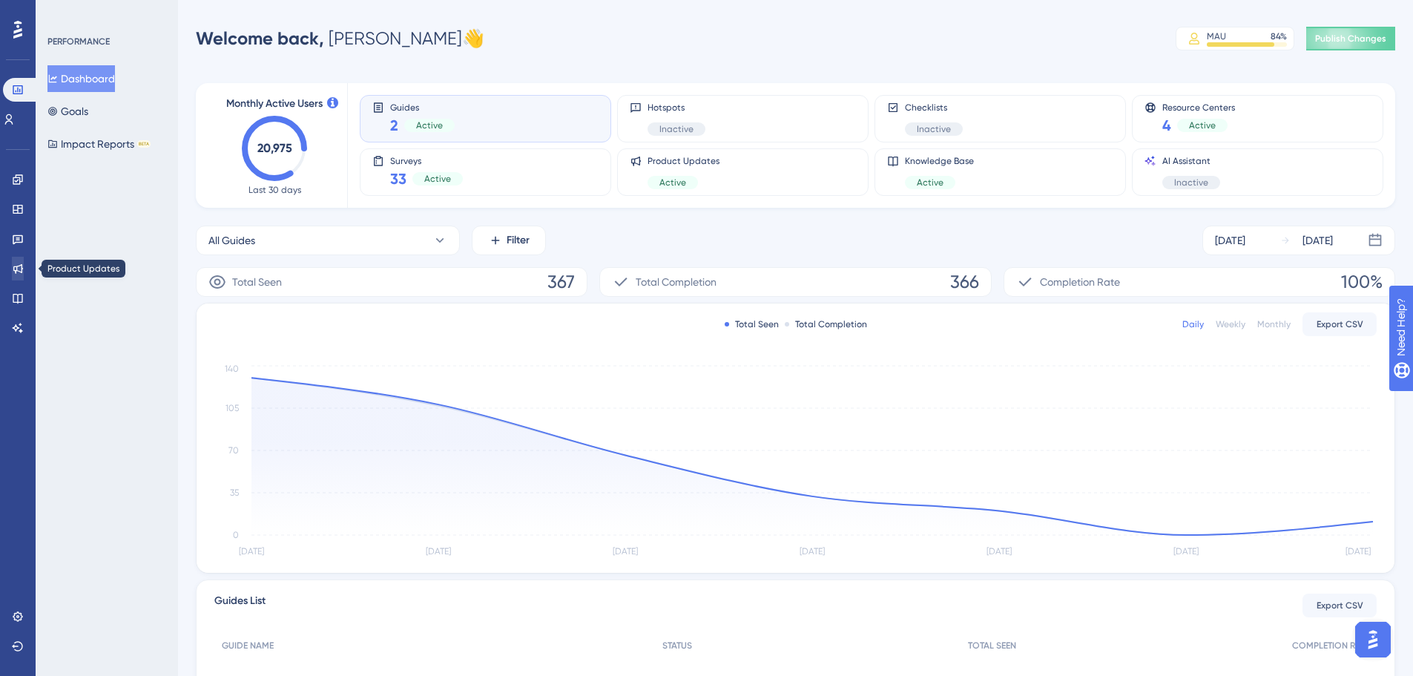 The width and height of the screenshot is (1413, 676). What do you see at coordinates (939, 161) in the screenshot?
I see `span: Knowledge Base` at bounding box center [939, 161].